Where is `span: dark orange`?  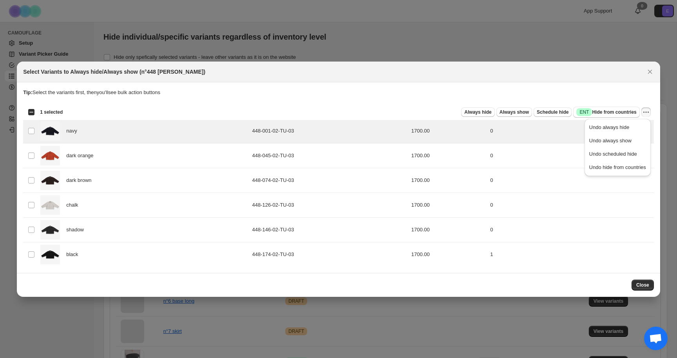
span: dark orange is located at coordinates (82, 156).